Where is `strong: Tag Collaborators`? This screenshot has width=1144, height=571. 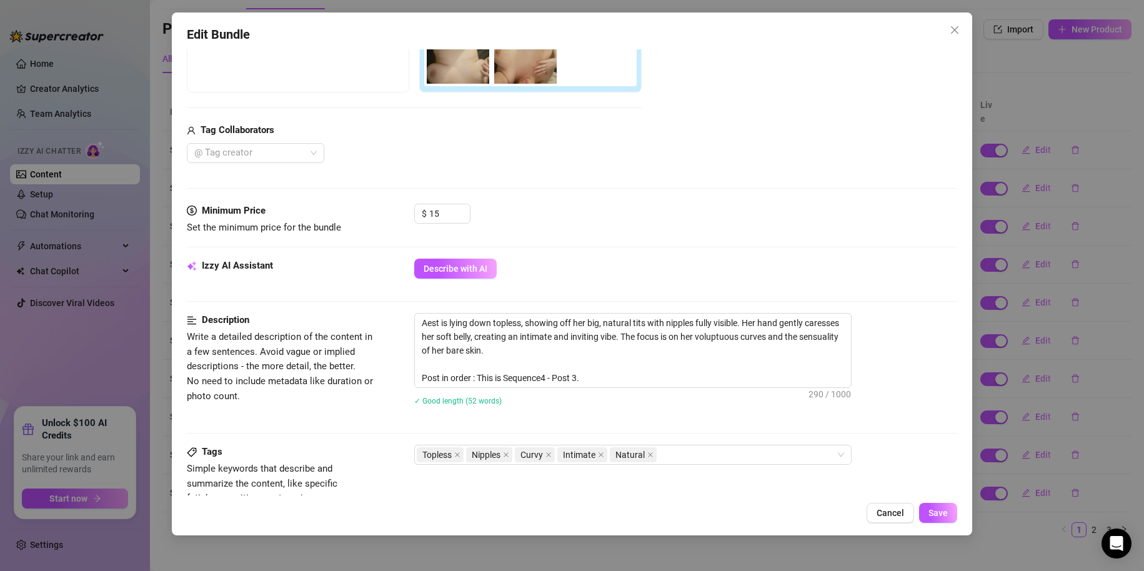 strong: Tag Collaborators is located at coordinates (237, 130).